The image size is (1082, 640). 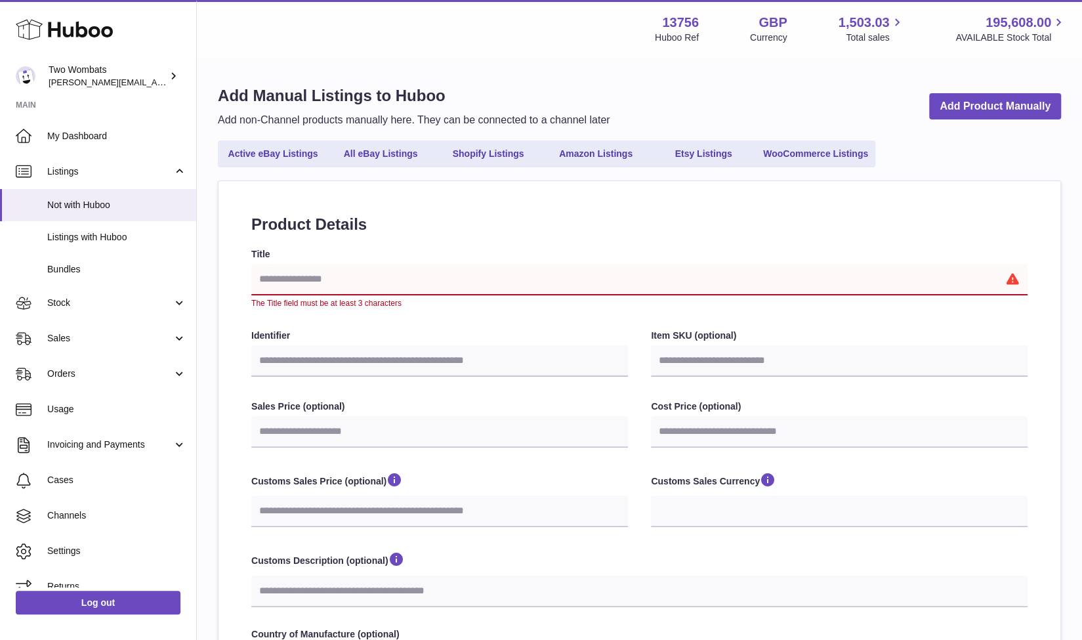 What do you see at coordinates (703, 154) in the screenshot?
I see `a: Etsy Listings` at bounding box center [703, 154].